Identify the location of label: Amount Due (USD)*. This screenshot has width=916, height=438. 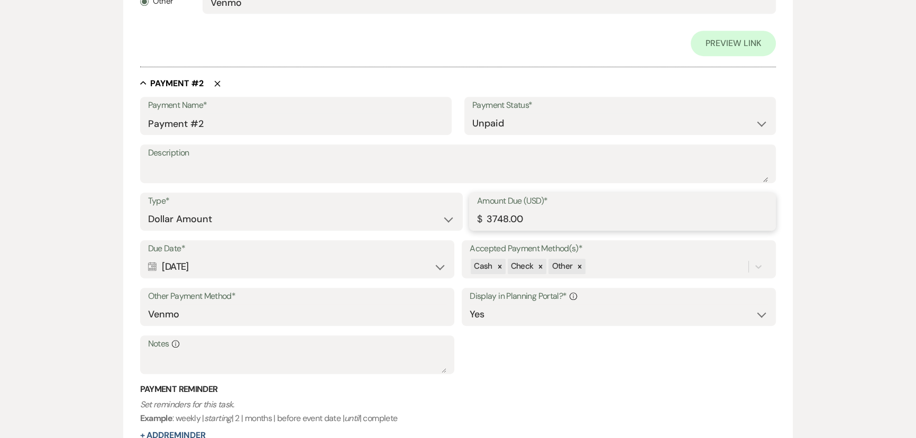
(622, 201).